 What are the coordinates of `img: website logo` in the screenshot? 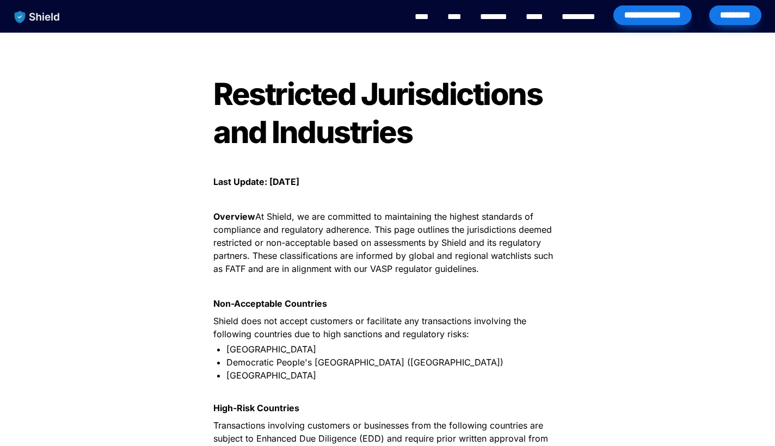 It's located at (37, 17).